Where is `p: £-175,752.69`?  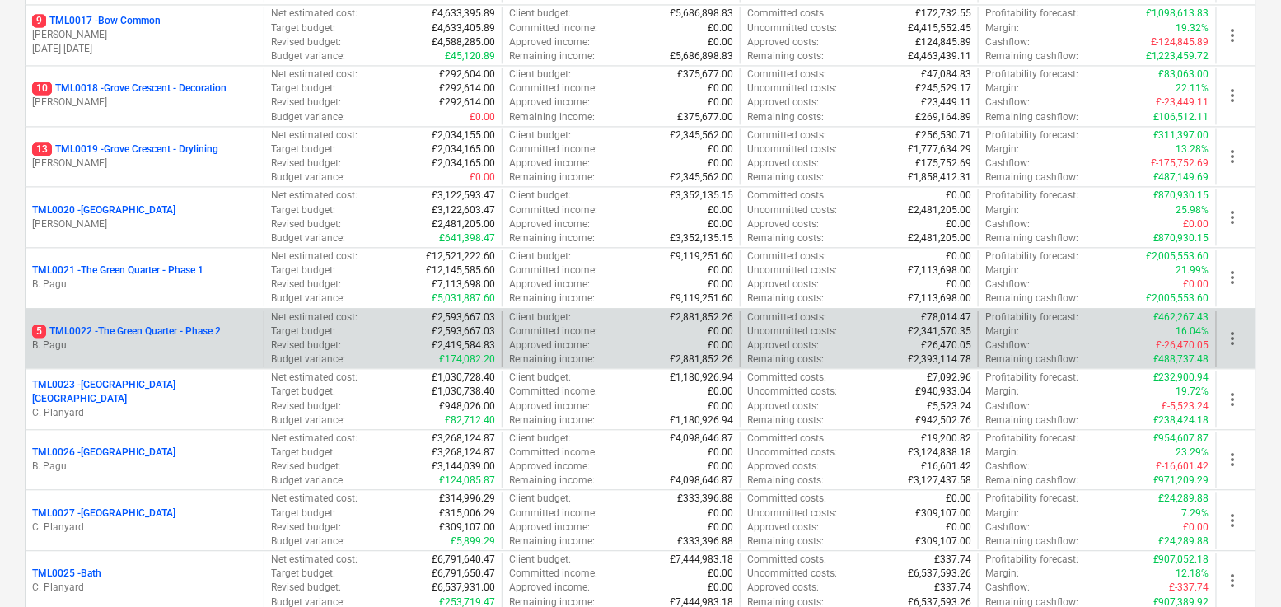
p: £-175,752.69 is located at coordinates (1180, 163).